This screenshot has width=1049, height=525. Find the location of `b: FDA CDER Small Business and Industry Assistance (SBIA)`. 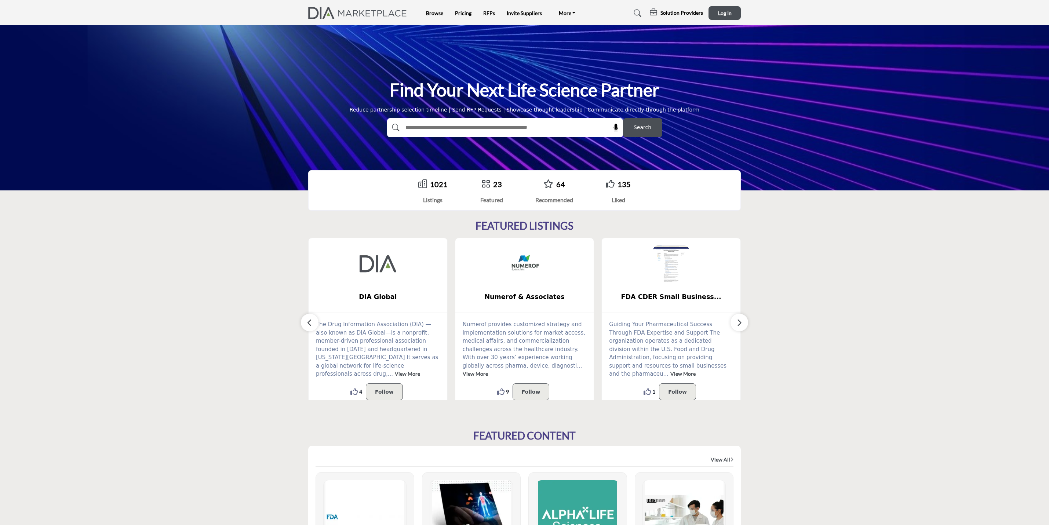

b: FDA CDER Small Business and Industry Assistance (SBIA) is located at coordinates (671, 297).